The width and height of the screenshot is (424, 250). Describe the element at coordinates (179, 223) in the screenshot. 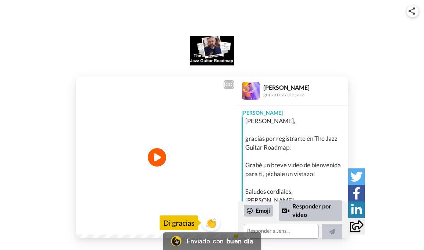

I see `font: Di gracias` at that location.